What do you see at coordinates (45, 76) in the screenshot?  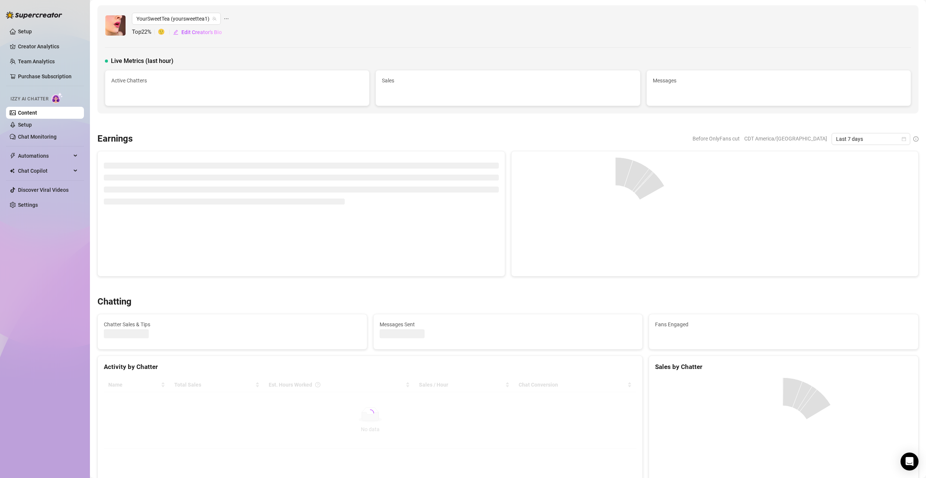 I see `a: Purchase Subscription` at bounding box center [45, 76].